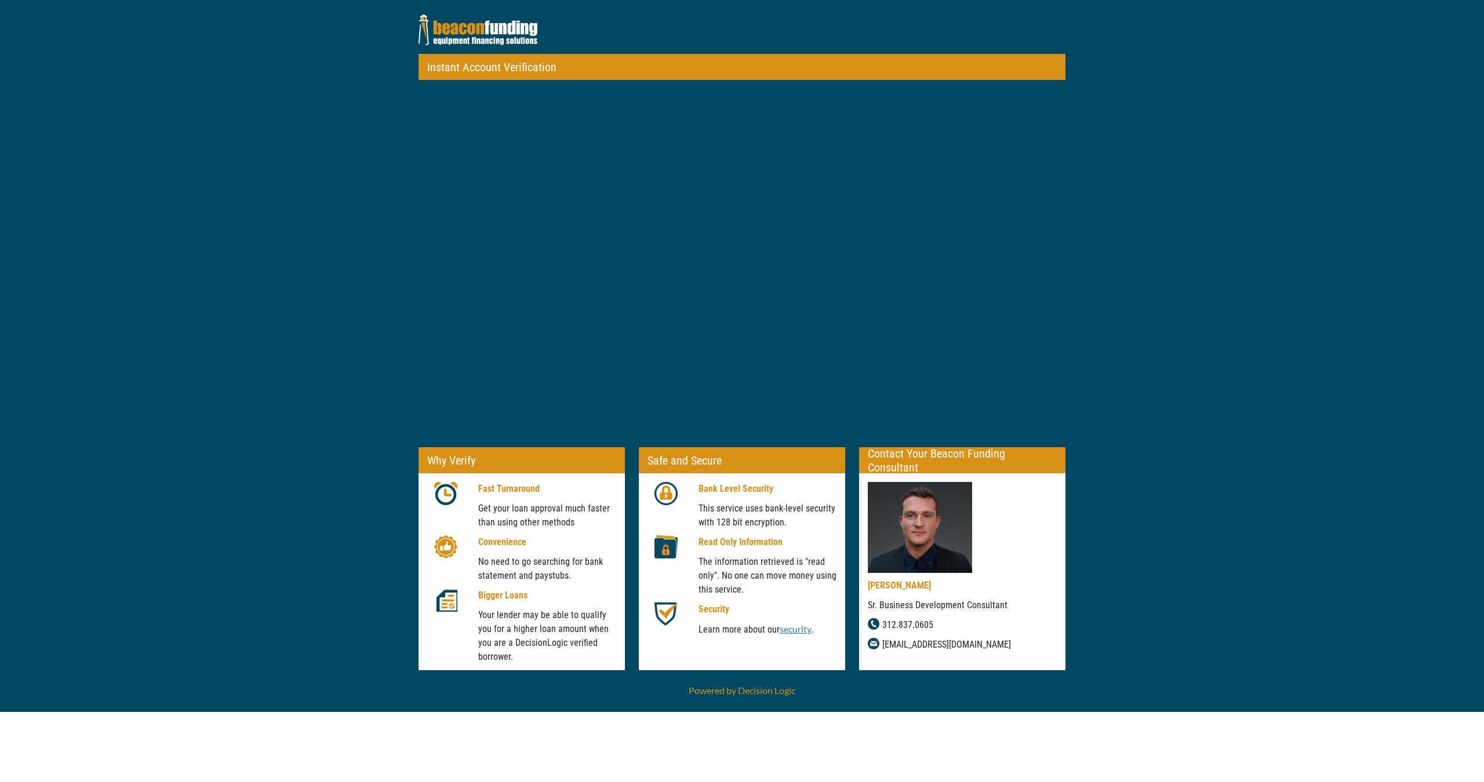 The height and width of the screenshot is (782, 1484). Describe the element at coordinates (742, 691) in the screenshot. I see `p: Powered by Decision Logic` at that location.